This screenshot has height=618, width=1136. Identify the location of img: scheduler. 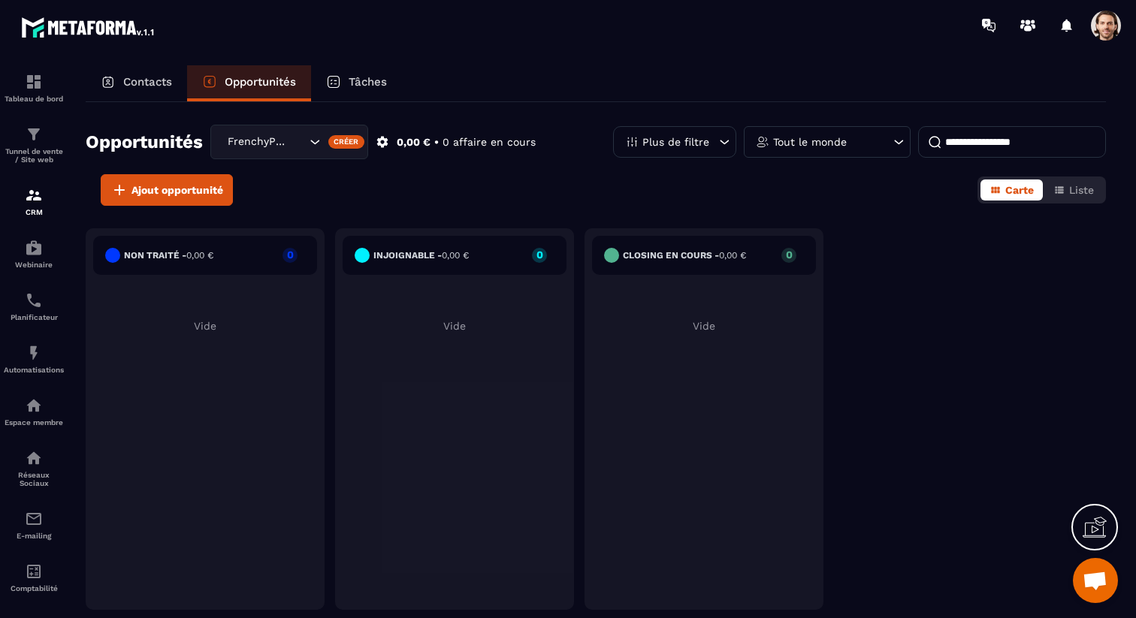
(34, 300).